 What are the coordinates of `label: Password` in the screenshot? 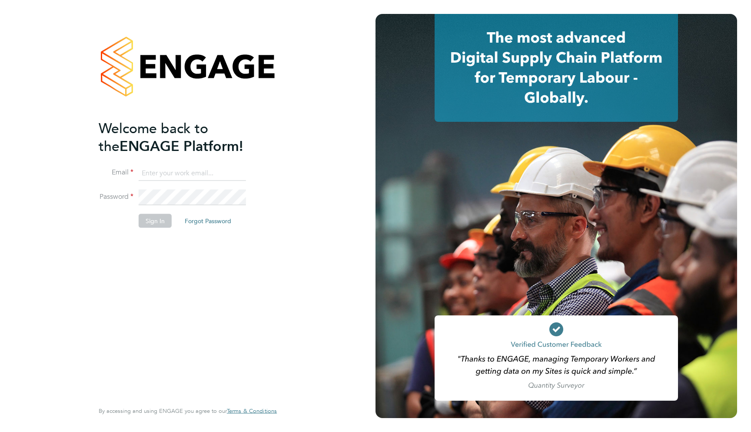 It's located at (116, 196).